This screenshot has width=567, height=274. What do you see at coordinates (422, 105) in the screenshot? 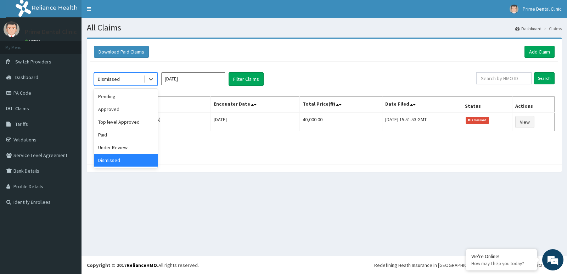
I see `th: Date Filed` at bounding box center [422, 105].